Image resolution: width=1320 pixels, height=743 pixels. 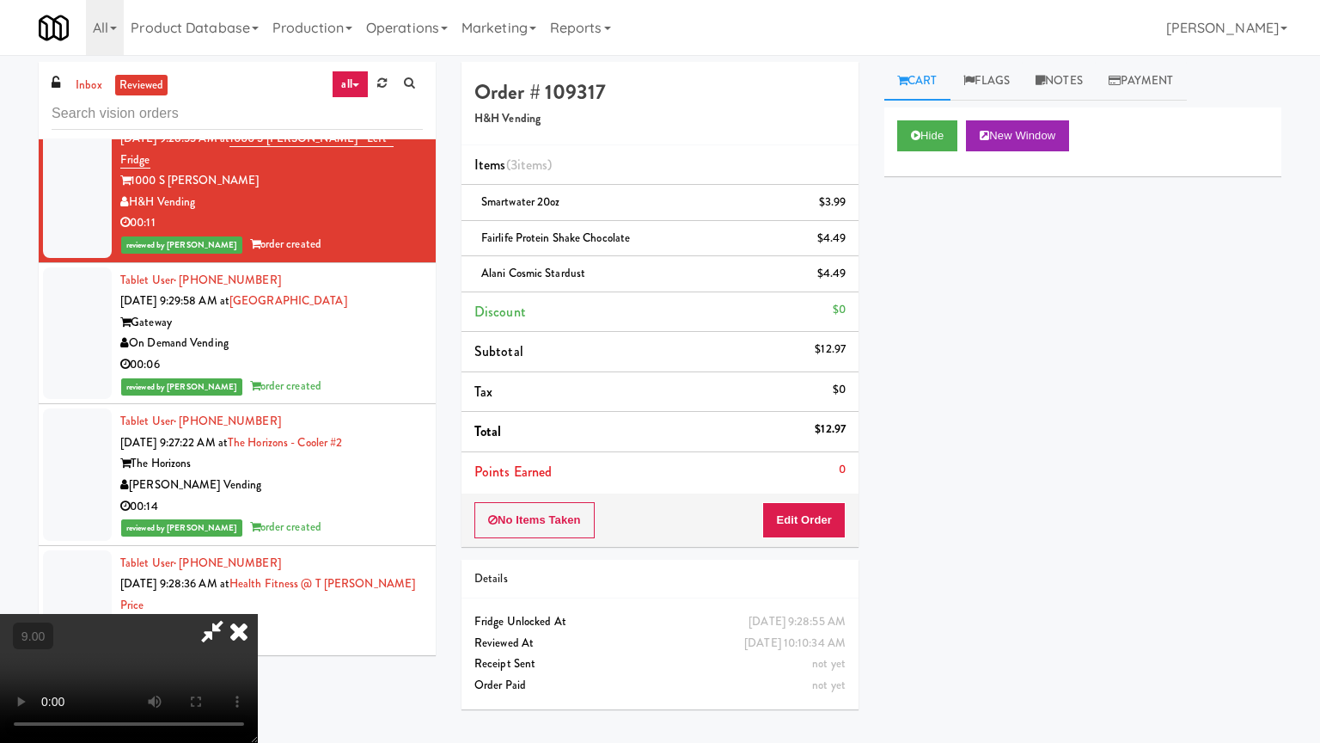 What do you see at coordinates (987, 81) in the screenshot?
I see `a: Flags` at bounding box center [987, 81].